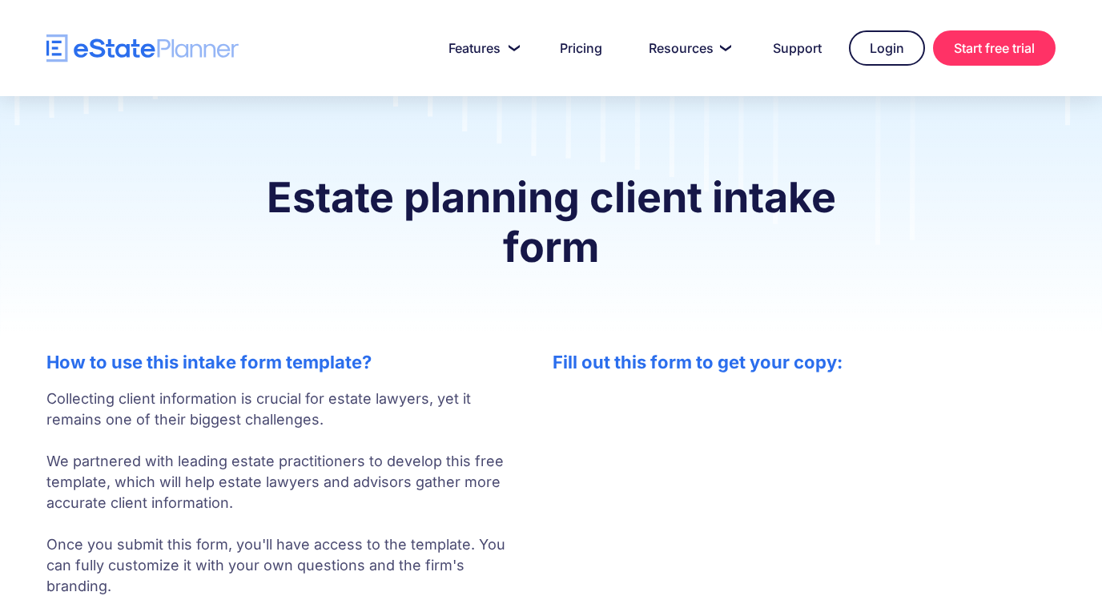 Image resolution: width=1102 pixels, height=612 pixels. Describe the element at coordinates (551, 222) in the screenshot. I see `strong: Estate planning client intake form` at that location.